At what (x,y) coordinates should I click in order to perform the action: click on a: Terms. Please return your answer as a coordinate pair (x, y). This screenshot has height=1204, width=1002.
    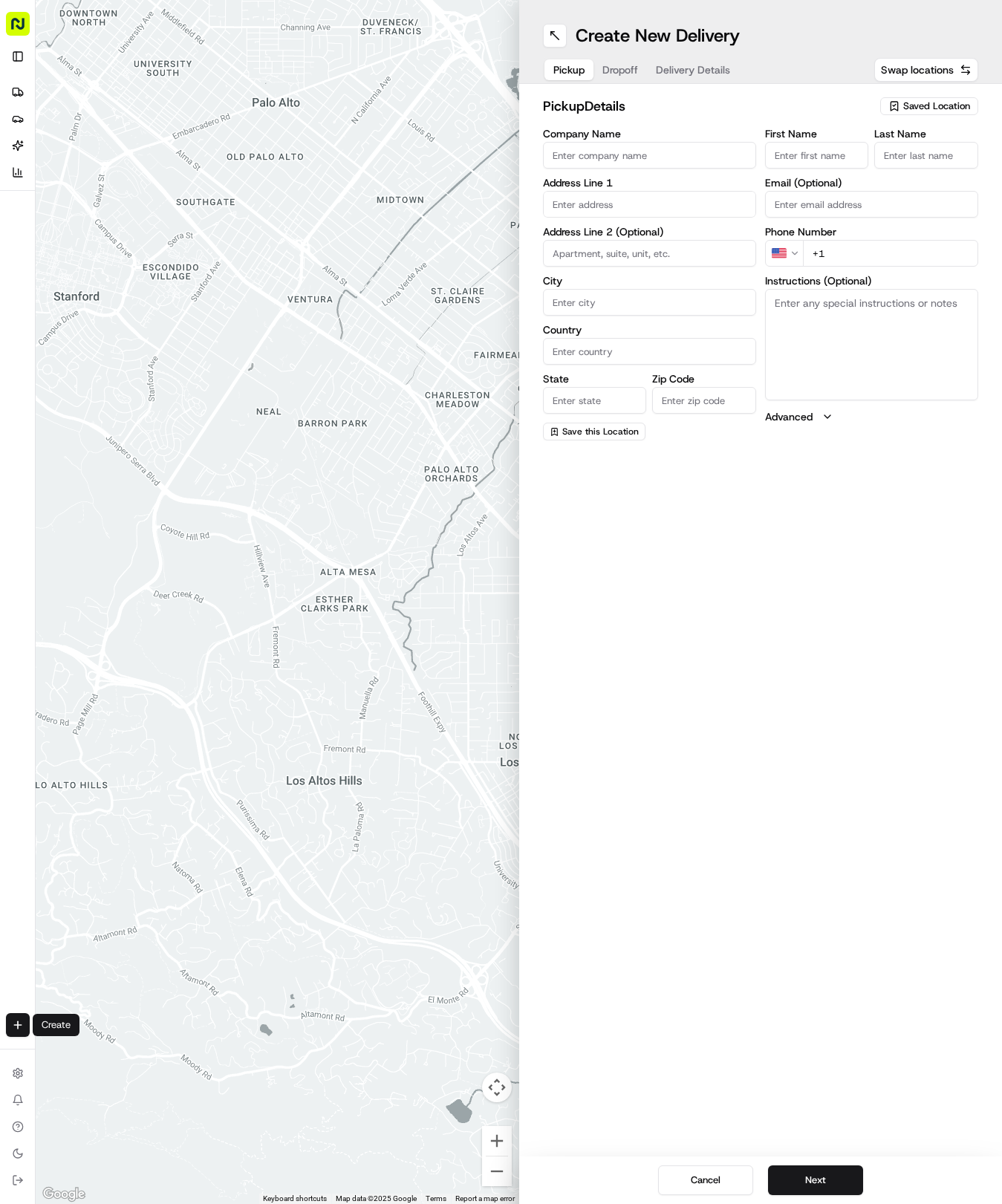
    Looking at the image, I should click on (436, 1198).